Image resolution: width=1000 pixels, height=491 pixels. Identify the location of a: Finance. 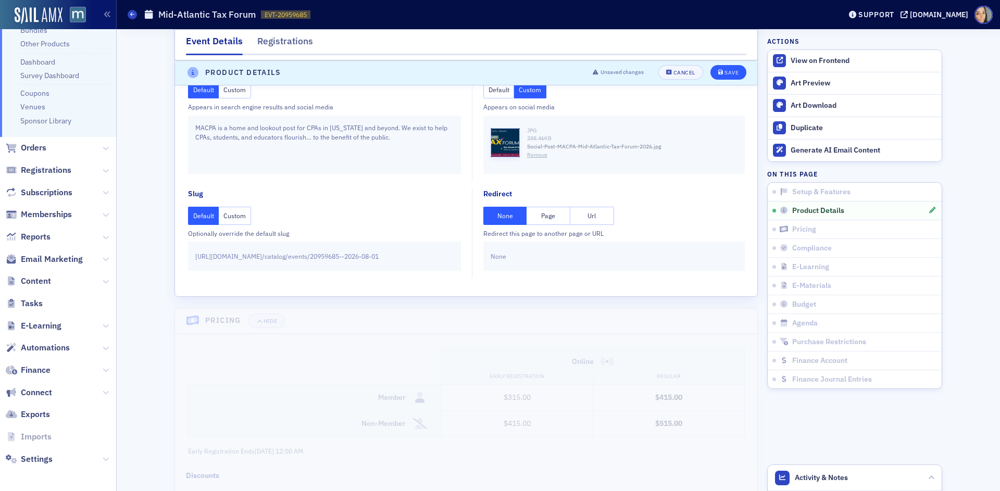
(28, 370).